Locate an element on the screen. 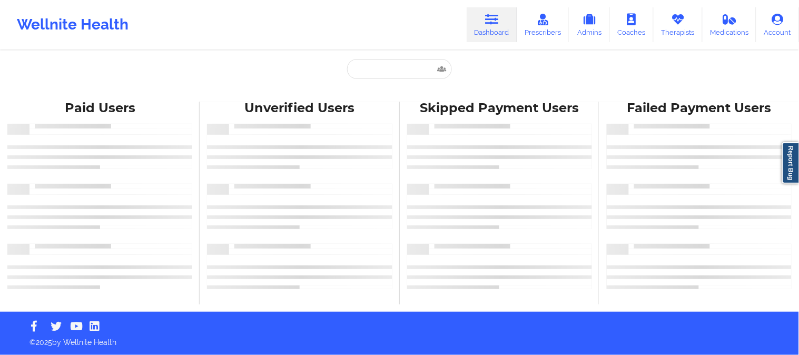 The height and width of the screenshot is (355, 799). div: Unverified Users is located at coordinates (299, 108).